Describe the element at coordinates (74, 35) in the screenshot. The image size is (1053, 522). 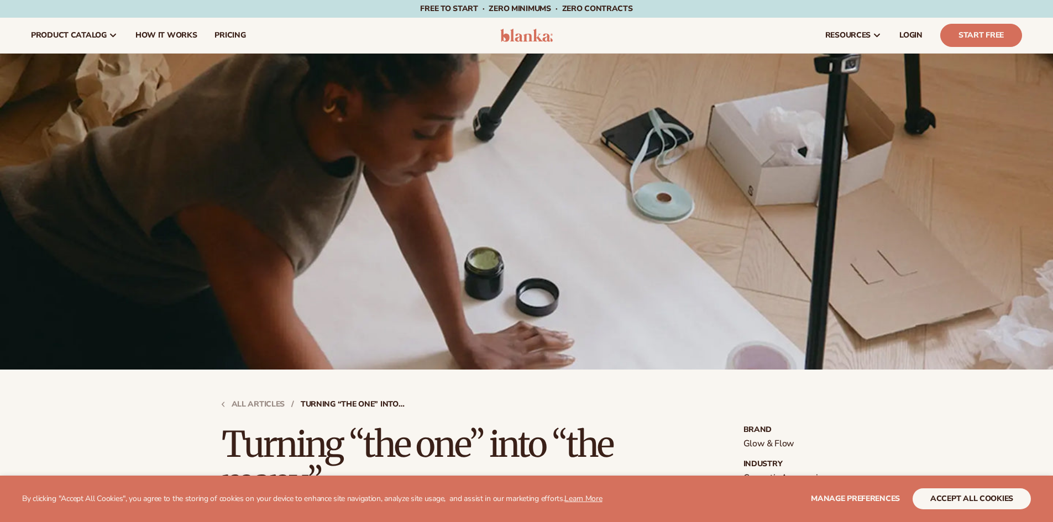
I see `a: product catalog` at that location.